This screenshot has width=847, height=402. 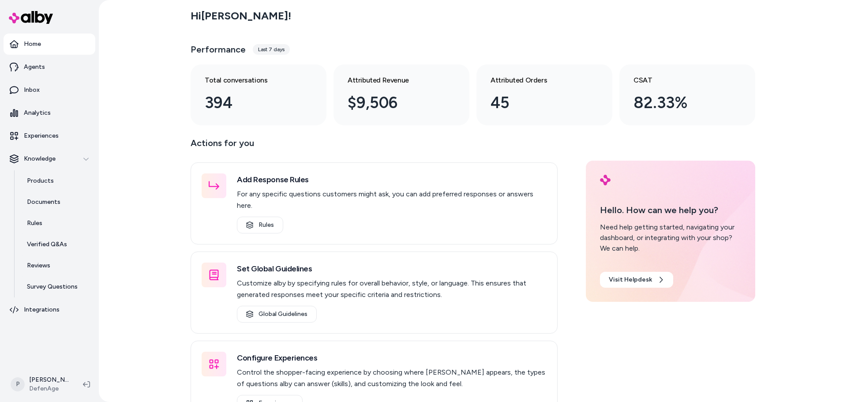 I want to click on p: Survey Questions, so click(x=52, y=287).